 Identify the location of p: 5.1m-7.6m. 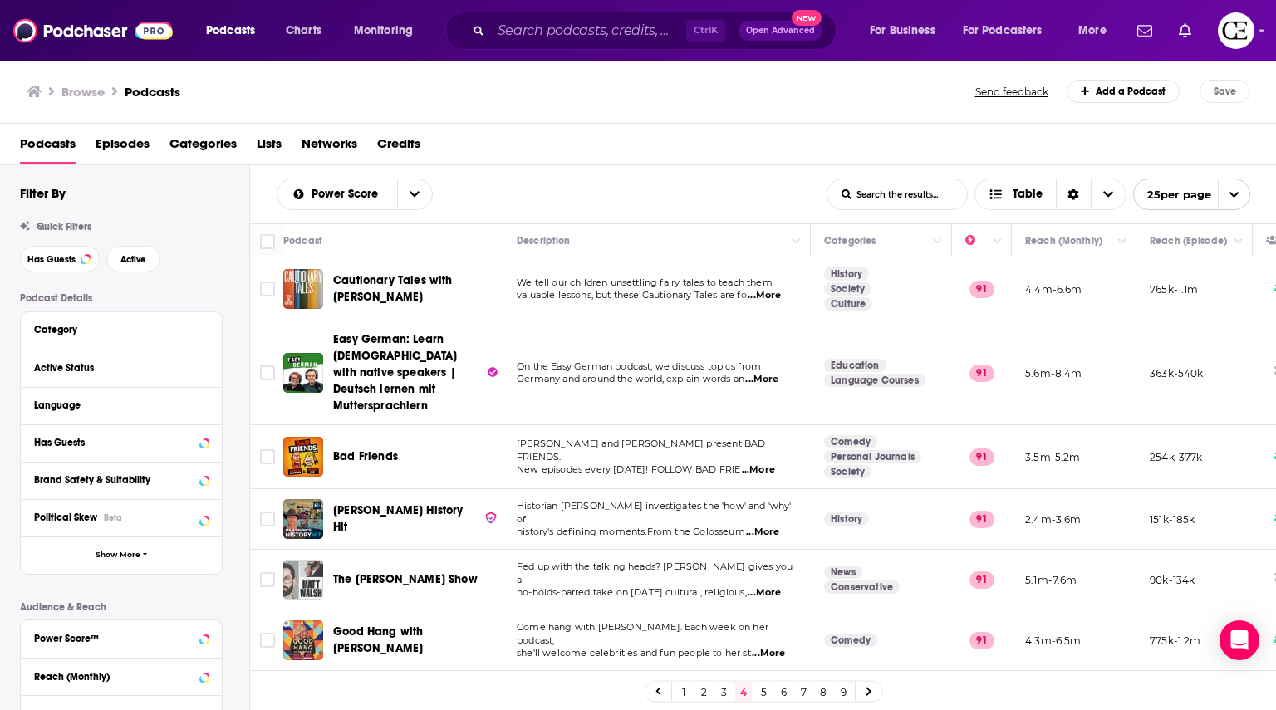
(1051, 580).